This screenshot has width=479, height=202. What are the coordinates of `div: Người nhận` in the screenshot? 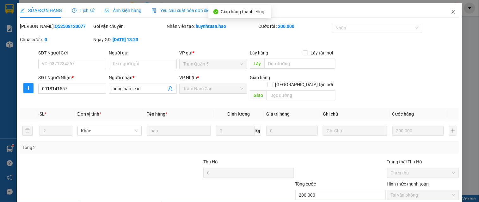 It's located at (143, 77).